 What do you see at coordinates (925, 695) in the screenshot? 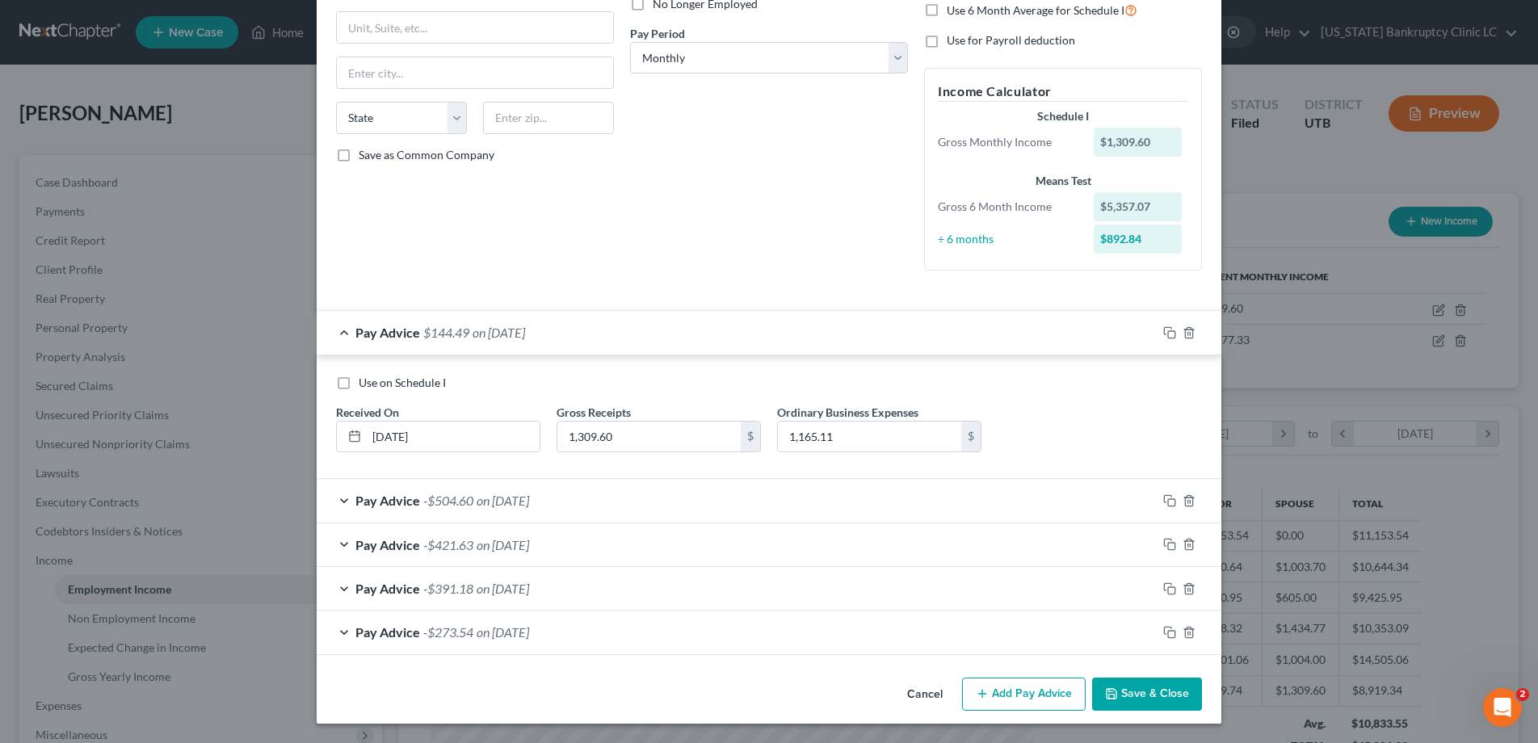
I see `button: Cancel` at bounding box center [925, 695].